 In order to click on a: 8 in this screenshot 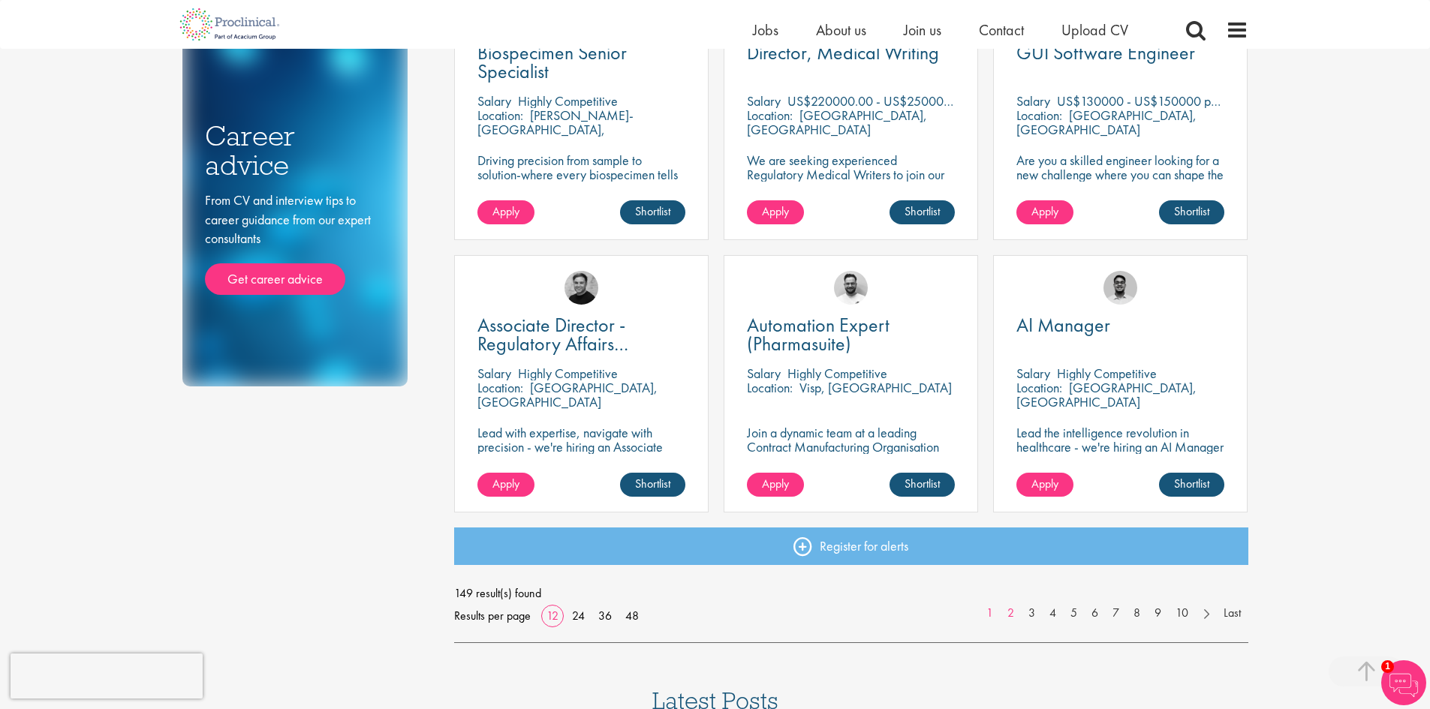, I will do `click(1136, 613)`.